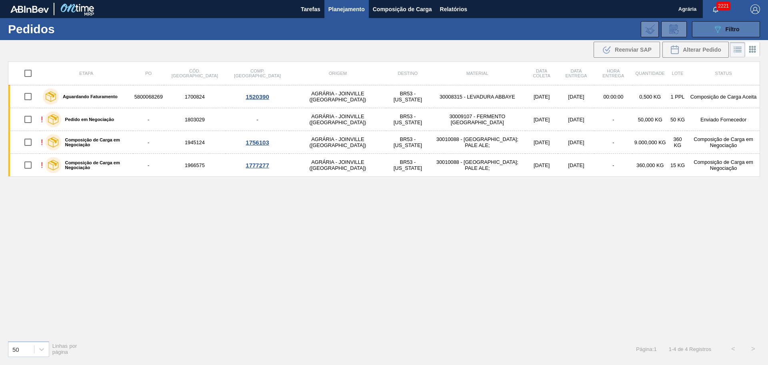  Describe the element at coordinates (347, 9) in the screenshot. I see `span: Planejamento` at that location.